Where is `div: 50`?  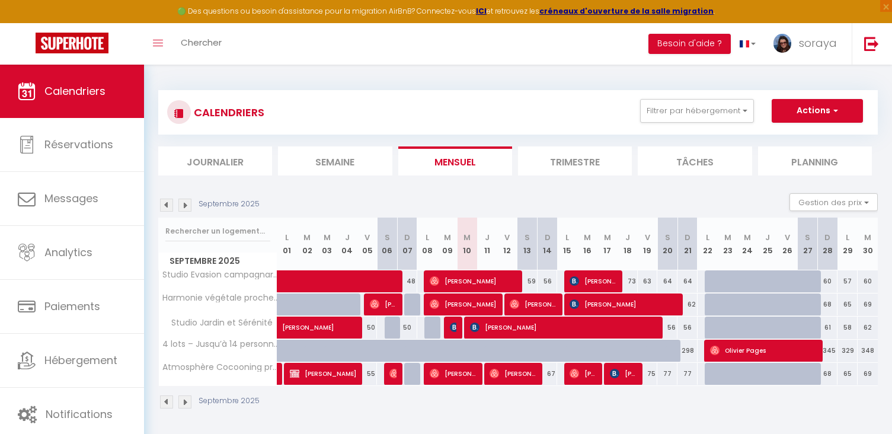
div: 50 is located at coordinates (407, 327).